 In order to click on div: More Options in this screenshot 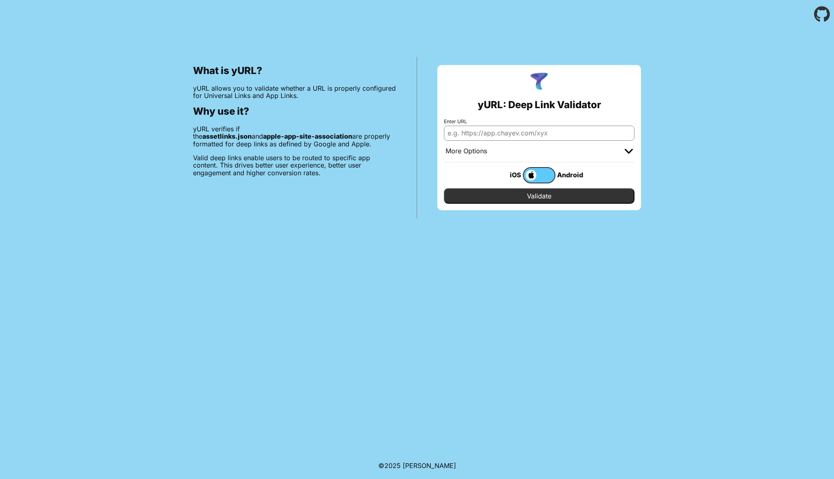, I will do `click(466, 151)`.